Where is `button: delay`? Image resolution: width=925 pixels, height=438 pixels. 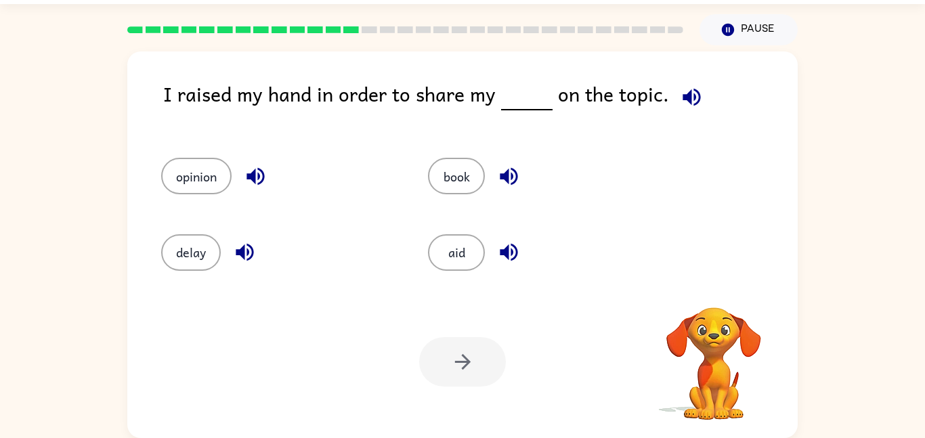
button: delay is located at coordinates (191, 253).